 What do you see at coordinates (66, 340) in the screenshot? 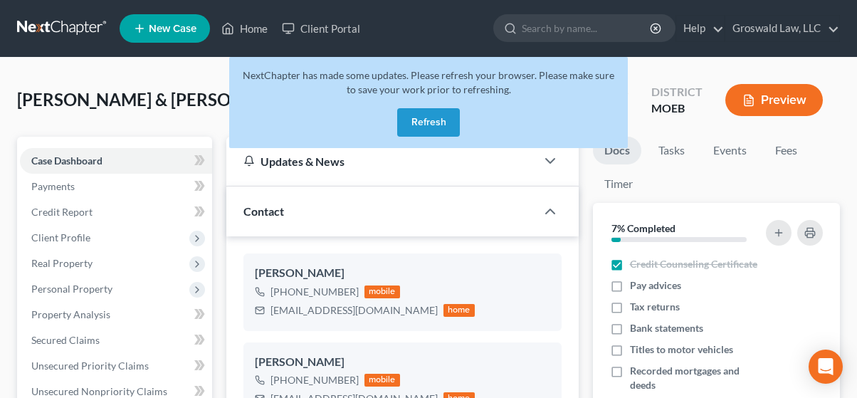
I see `span: Secured Claims` at bounding box center [66, 340].